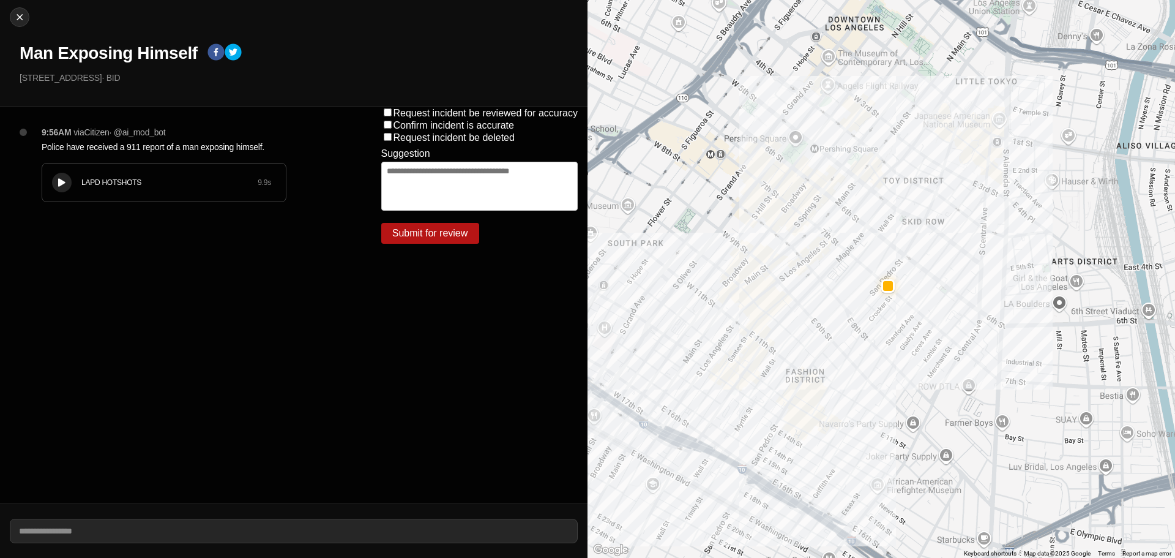 The width and height of the screenshot is (1175, 558). I want to click on button: facebook, so click(216, 53).